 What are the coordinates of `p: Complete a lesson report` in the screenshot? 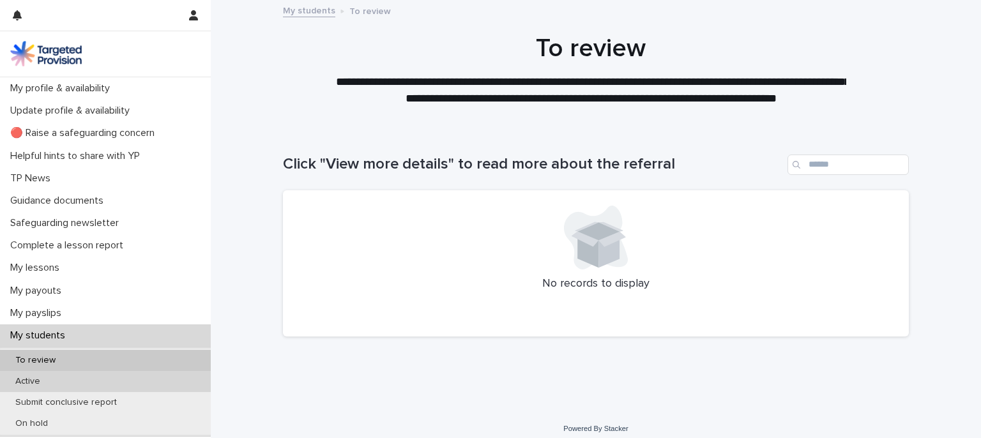 It's located at (69, 245).